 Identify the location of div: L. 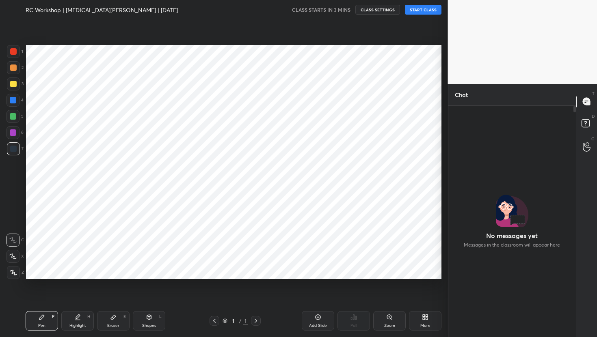
(160, 317).